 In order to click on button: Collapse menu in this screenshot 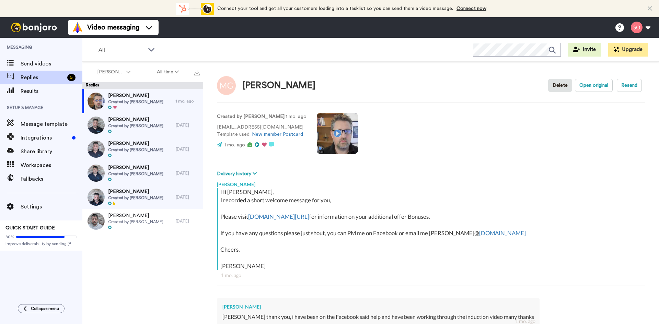, I will do `click(41, 309)`.